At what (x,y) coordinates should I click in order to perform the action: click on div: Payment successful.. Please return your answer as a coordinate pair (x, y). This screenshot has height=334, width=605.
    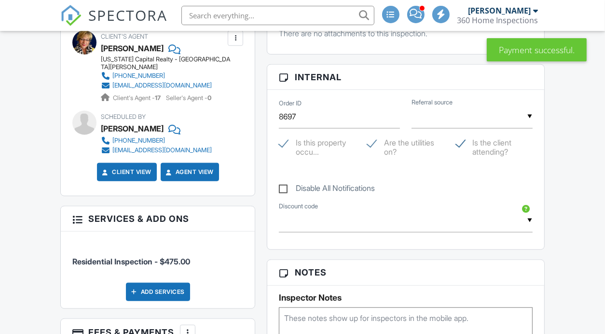
    Looking at the image, I should click on (537, 50).